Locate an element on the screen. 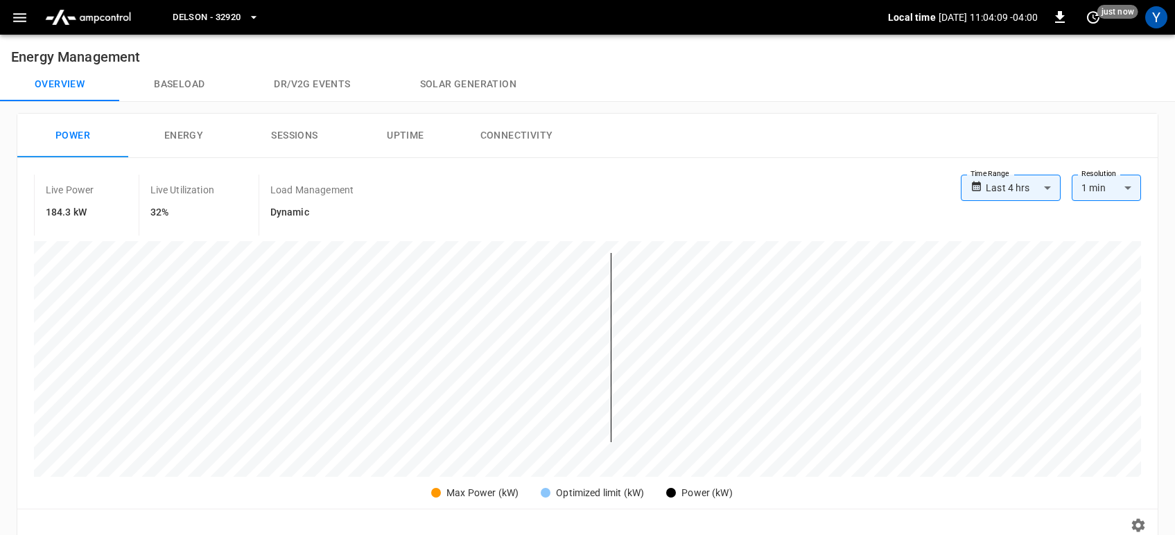 This screenshot has width=1175, height=535. button: set refresh interval is located at coordinates (1093, 17).